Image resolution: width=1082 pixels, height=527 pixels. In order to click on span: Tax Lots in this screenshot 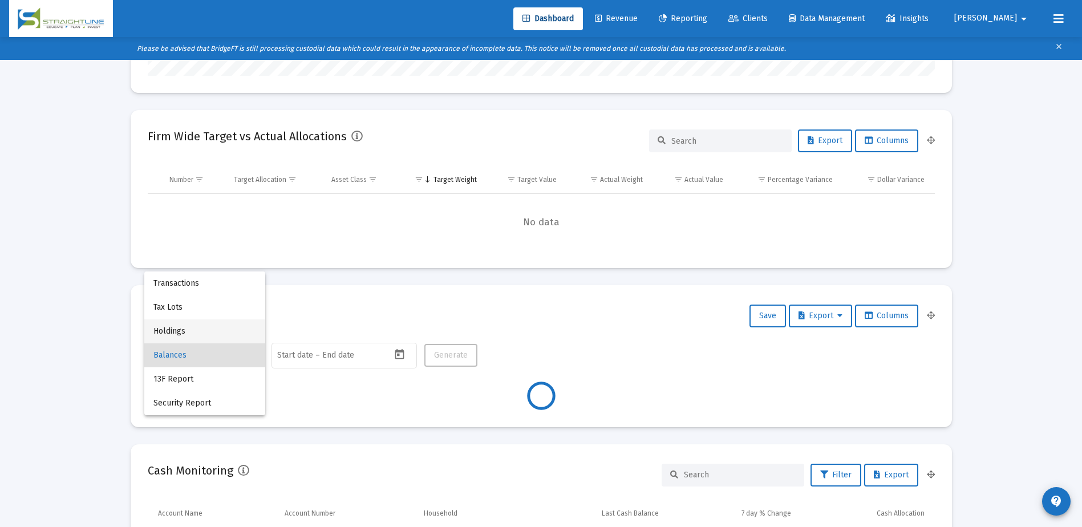, I will do `click(205, 308)`.